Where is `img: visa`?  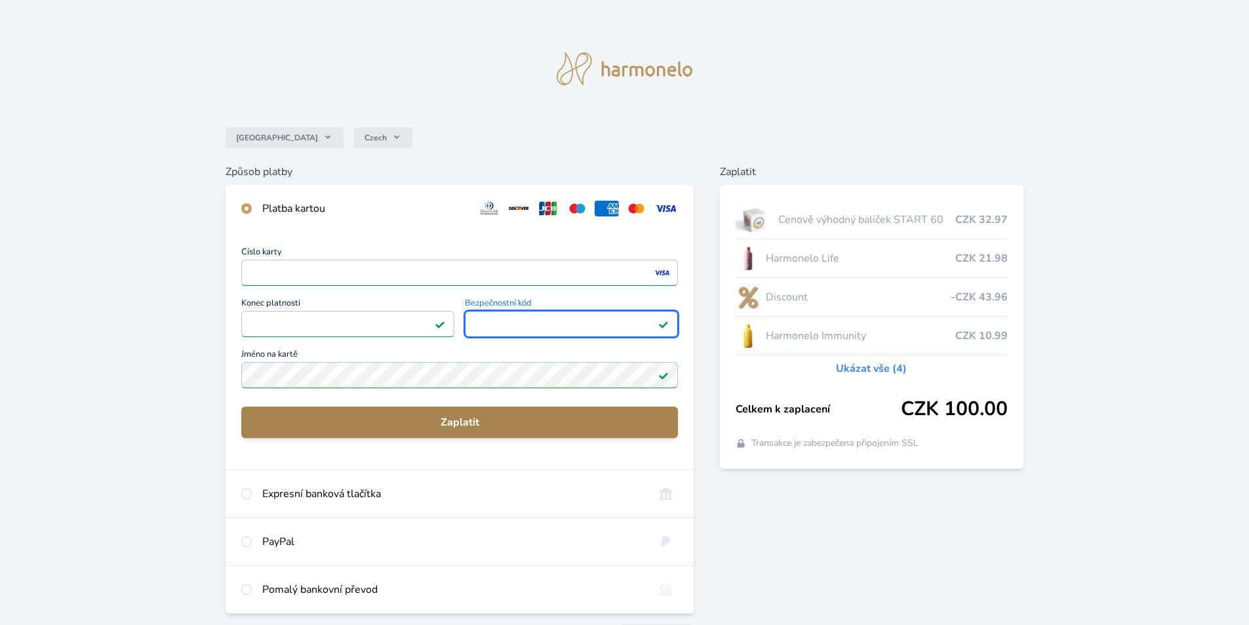
img: visa is located at coordinates (662, 273).